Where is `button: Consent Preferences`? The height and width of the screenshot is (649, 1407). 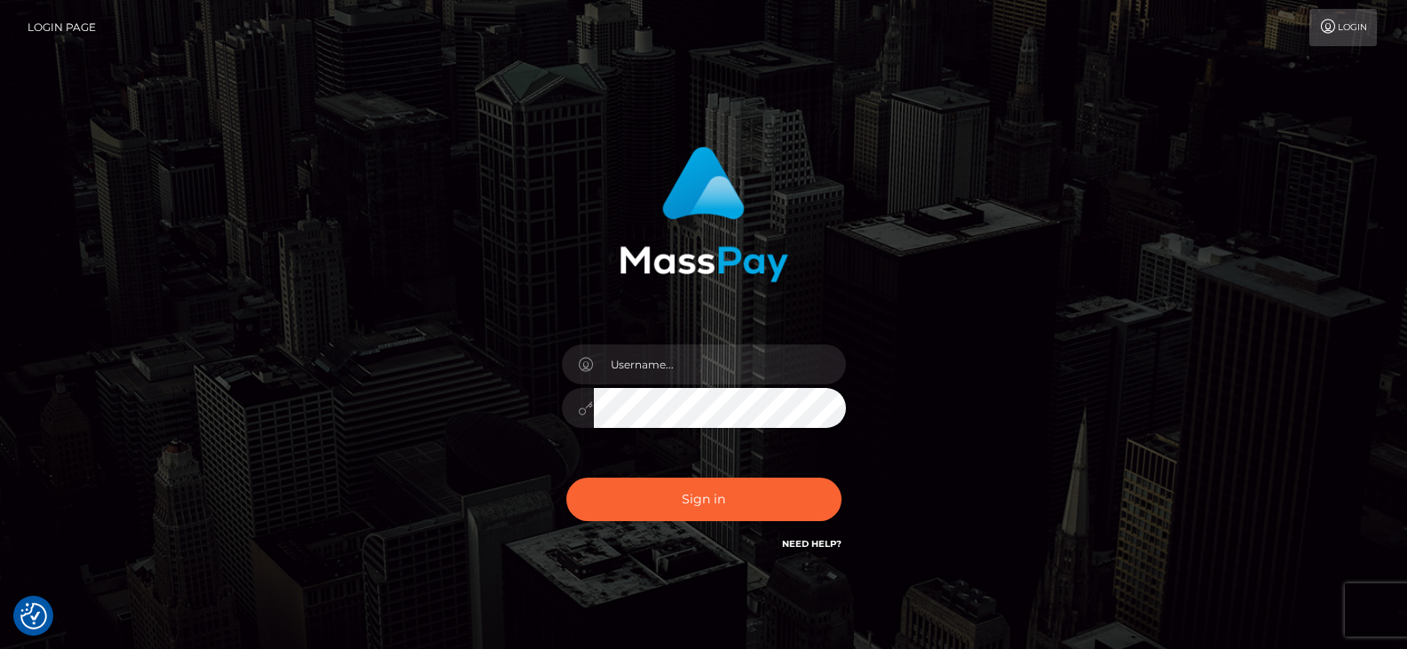 button: Consent Preferences is located at coordinates (34, 616).